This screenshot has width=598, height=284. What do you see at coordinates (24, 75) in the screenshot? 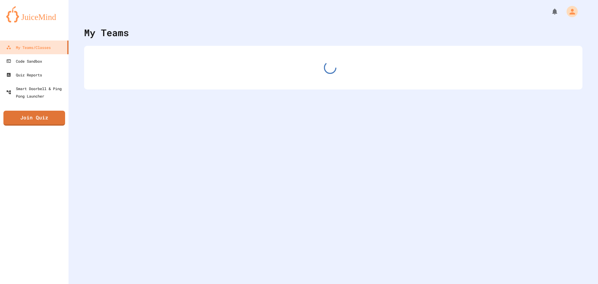
I see `div: Quiz Reports` at bounding box center [24, 75].